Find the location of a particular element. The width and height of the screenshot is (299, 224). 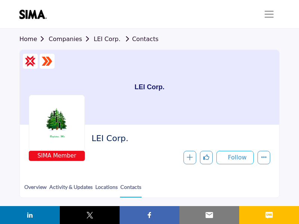

img: email sharing button is located at coordinates (209, 215).